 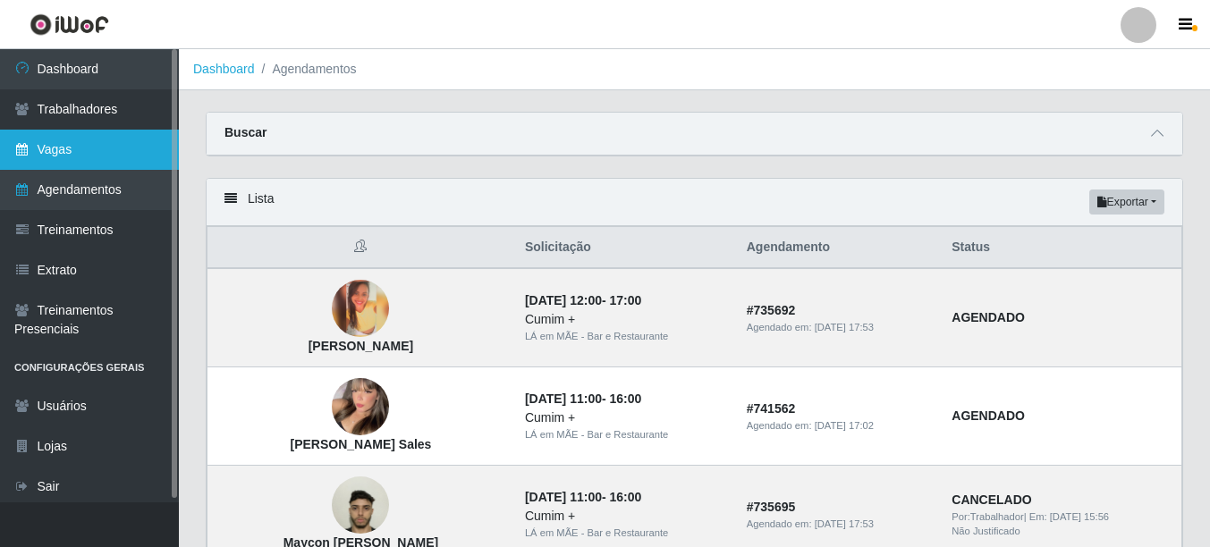 What do you see at coordinates (1127, 202) in the screenshot?
I see `button: Exportar` at bounding box center [1127, 202].